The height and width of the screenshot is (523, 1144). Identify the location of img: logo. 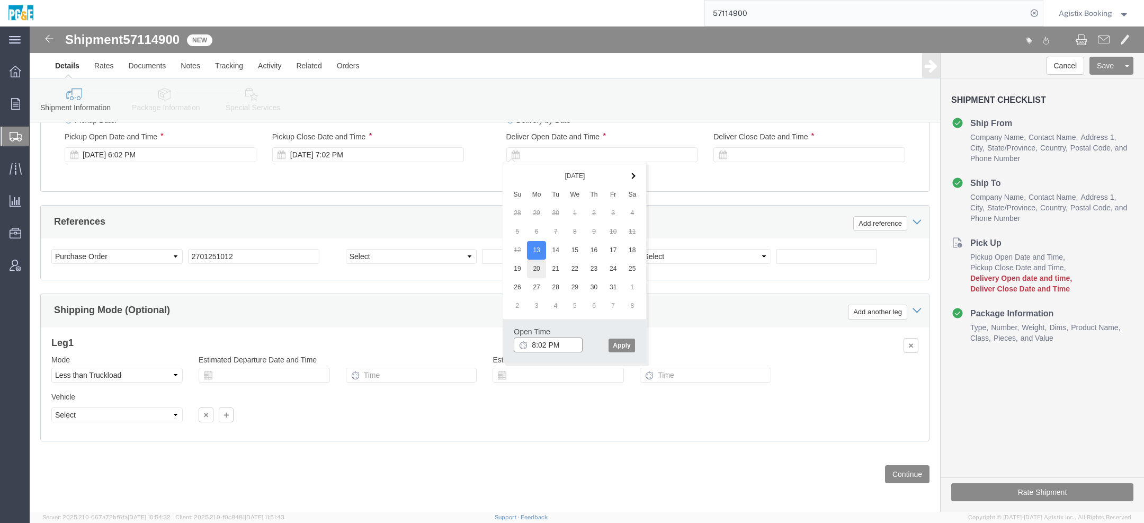
(21, 13).